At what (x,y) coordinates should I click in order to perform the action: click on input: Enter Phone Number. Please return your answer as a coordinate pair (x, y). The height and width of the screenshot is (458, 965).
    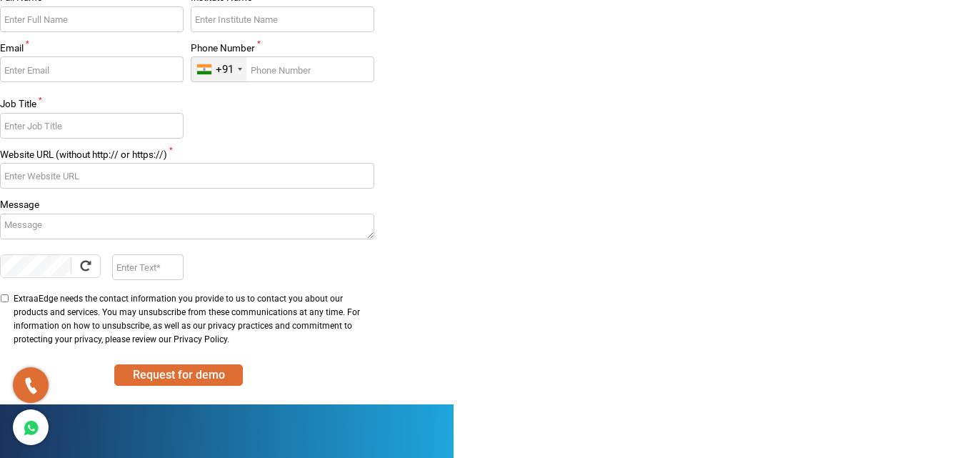
    Looking at the image, I should click on (282, 69).